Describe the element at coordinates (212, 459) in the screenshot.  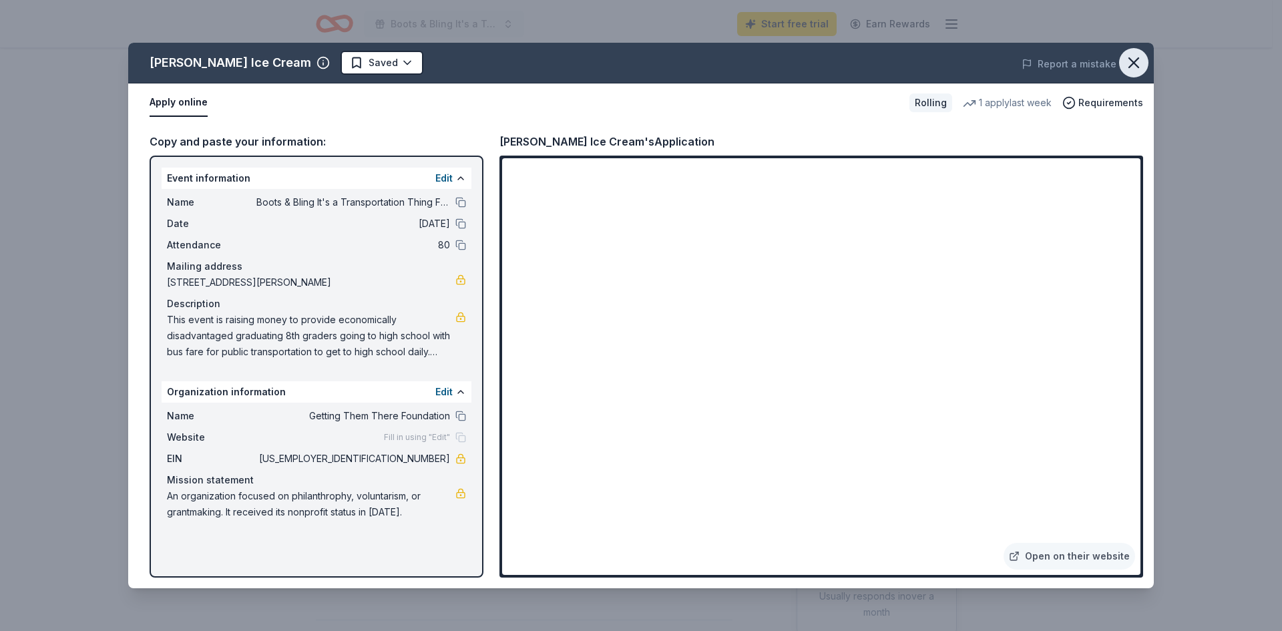
I see `span: EIN` at that location.